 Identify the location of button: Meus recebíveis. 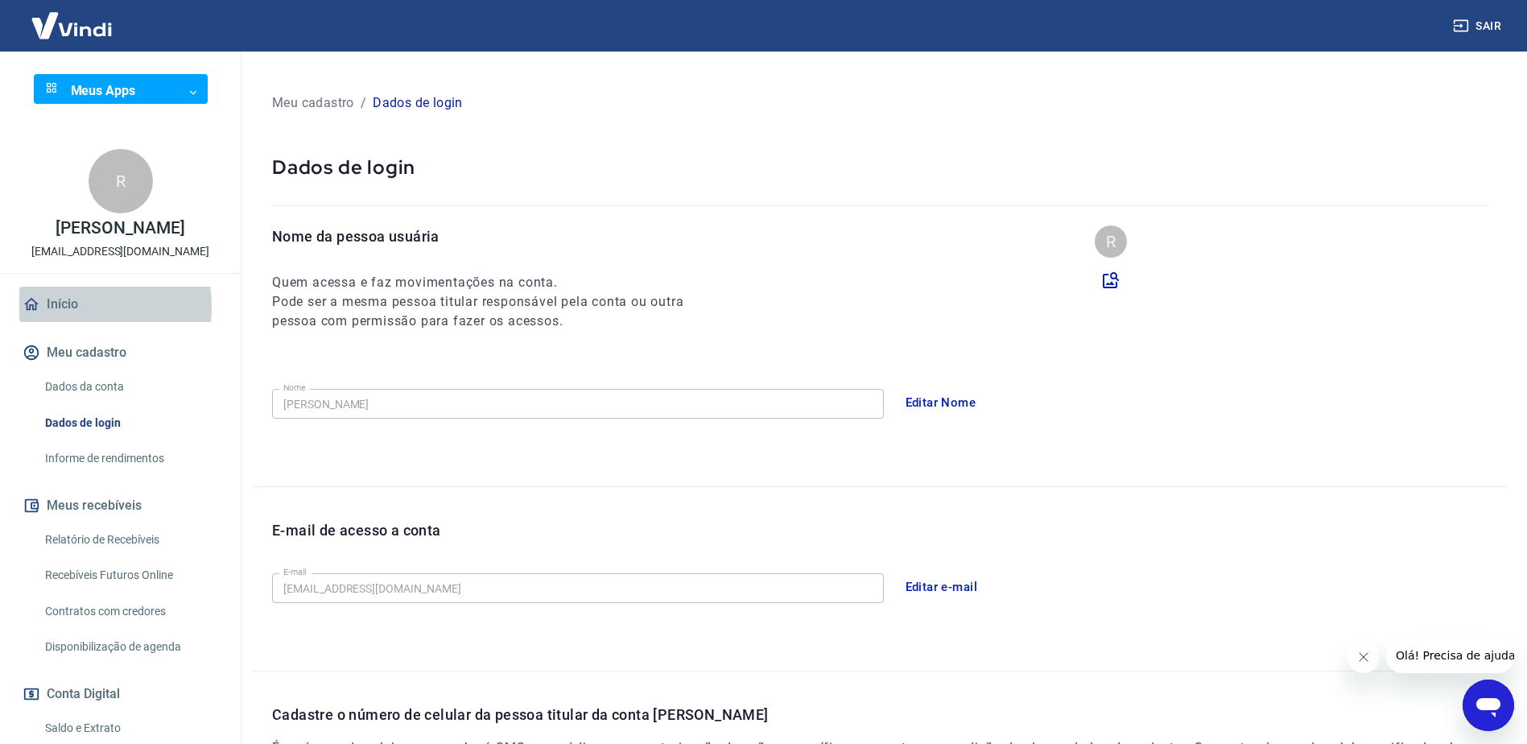
(120, 506).